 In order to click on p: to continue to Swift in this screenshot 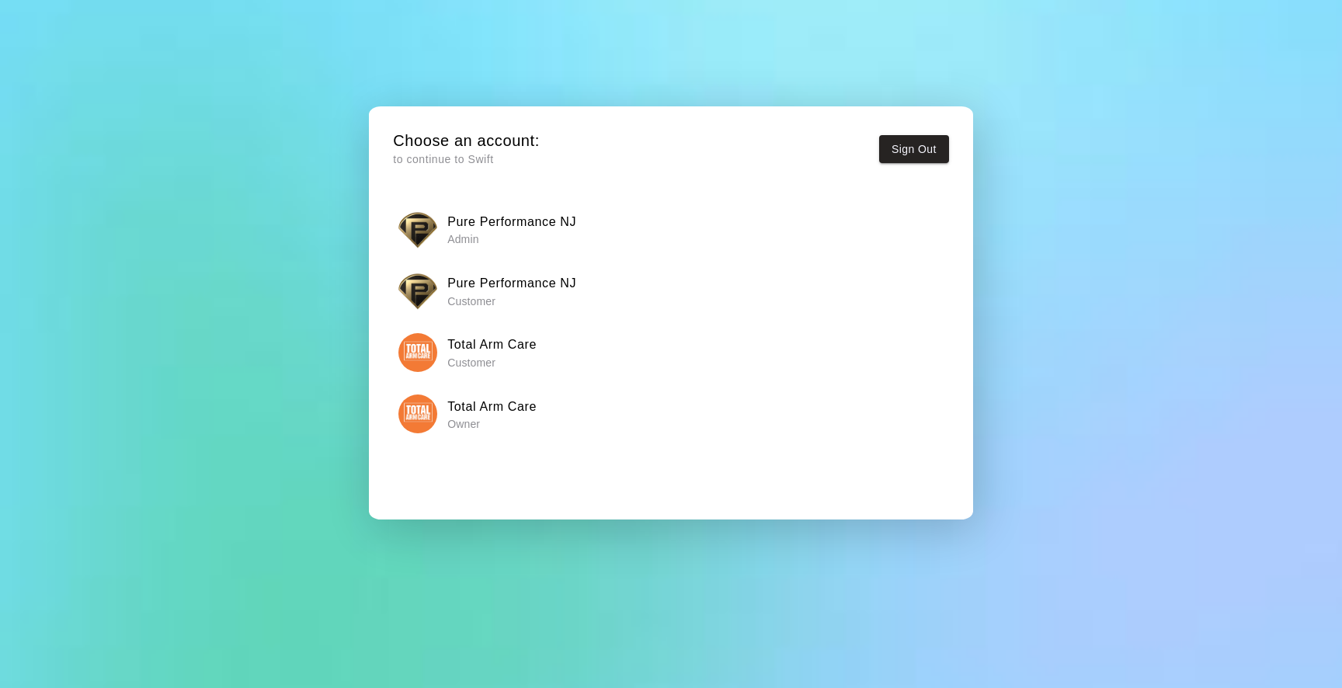, I will do `click(466, 159)`.